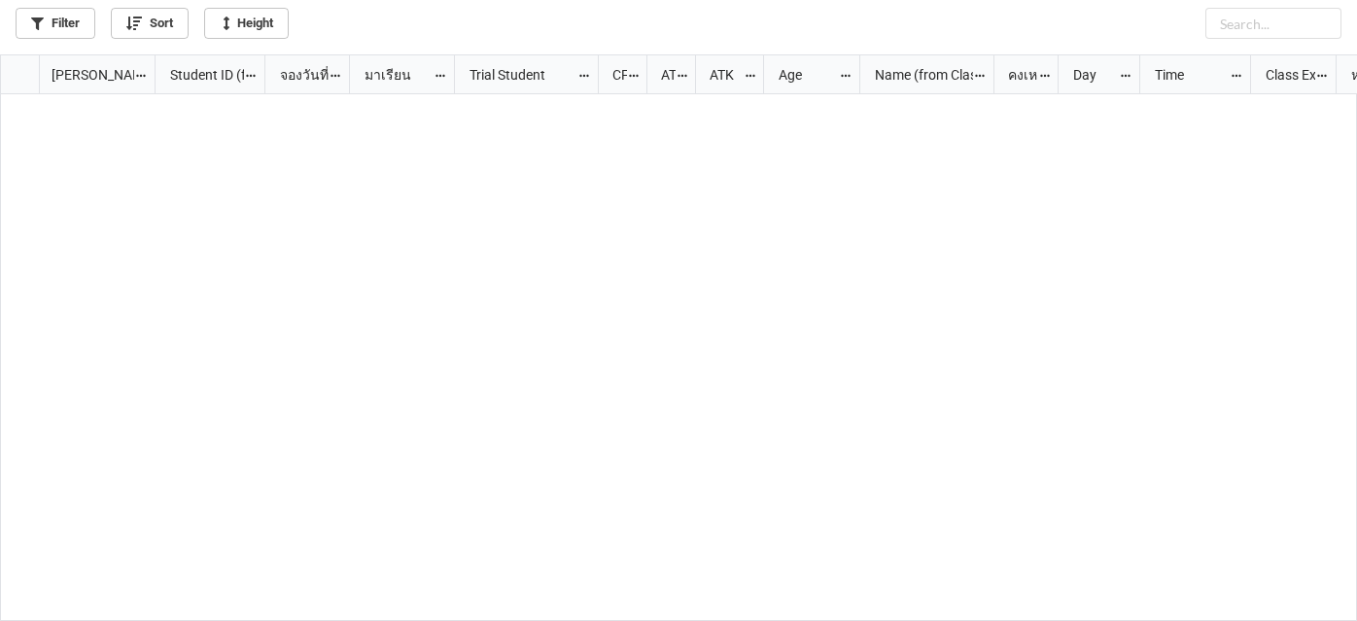 The width and height of the screenshot is (1357, 621). What do you see at coordinates (1274, 23) in the screenshot?
I see `input: Search...` at bounding box center [1274, 23].